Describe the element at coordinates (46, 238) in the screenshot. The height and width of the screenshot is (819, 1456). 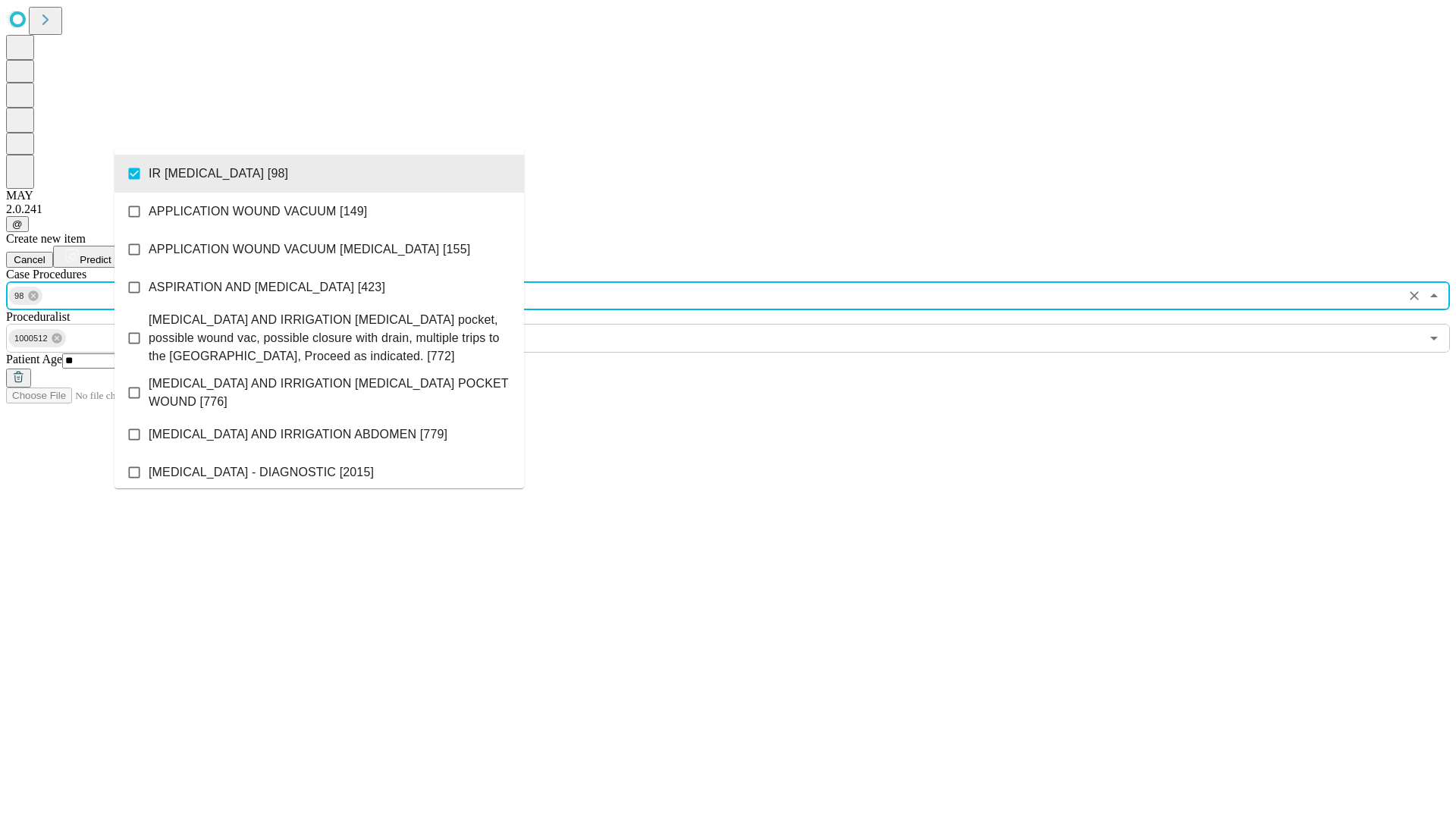
I see `span: Create new item` at that location.